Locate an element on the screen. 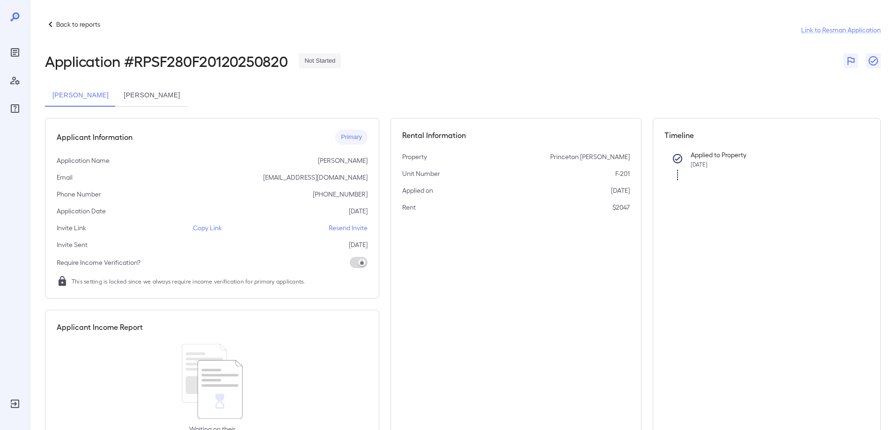  h5: Applicant Income Report is located at coordinates (100, 327).